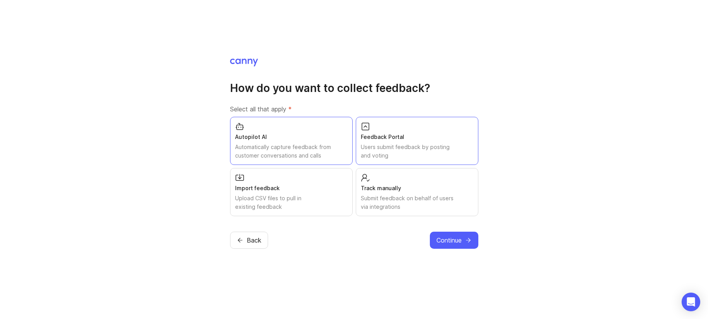 Image resolution: width=708 pixels, height=319 pixels. What do you see at coordinates (417, 151) in the screenshot?
I see `div: Users submit feedback by posting and voting` at bounding box center [417, 151].